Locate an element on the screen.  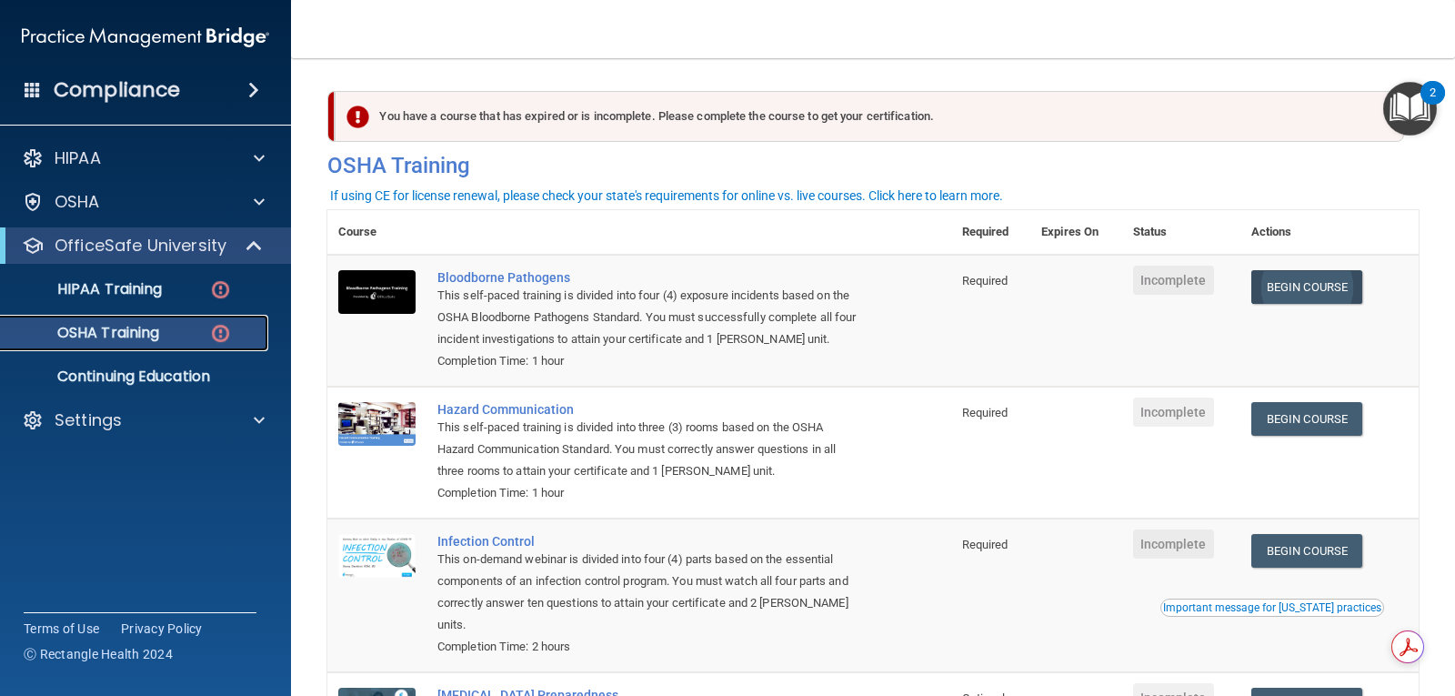
a: Privacy Policy is located at coordinates (162, 628).